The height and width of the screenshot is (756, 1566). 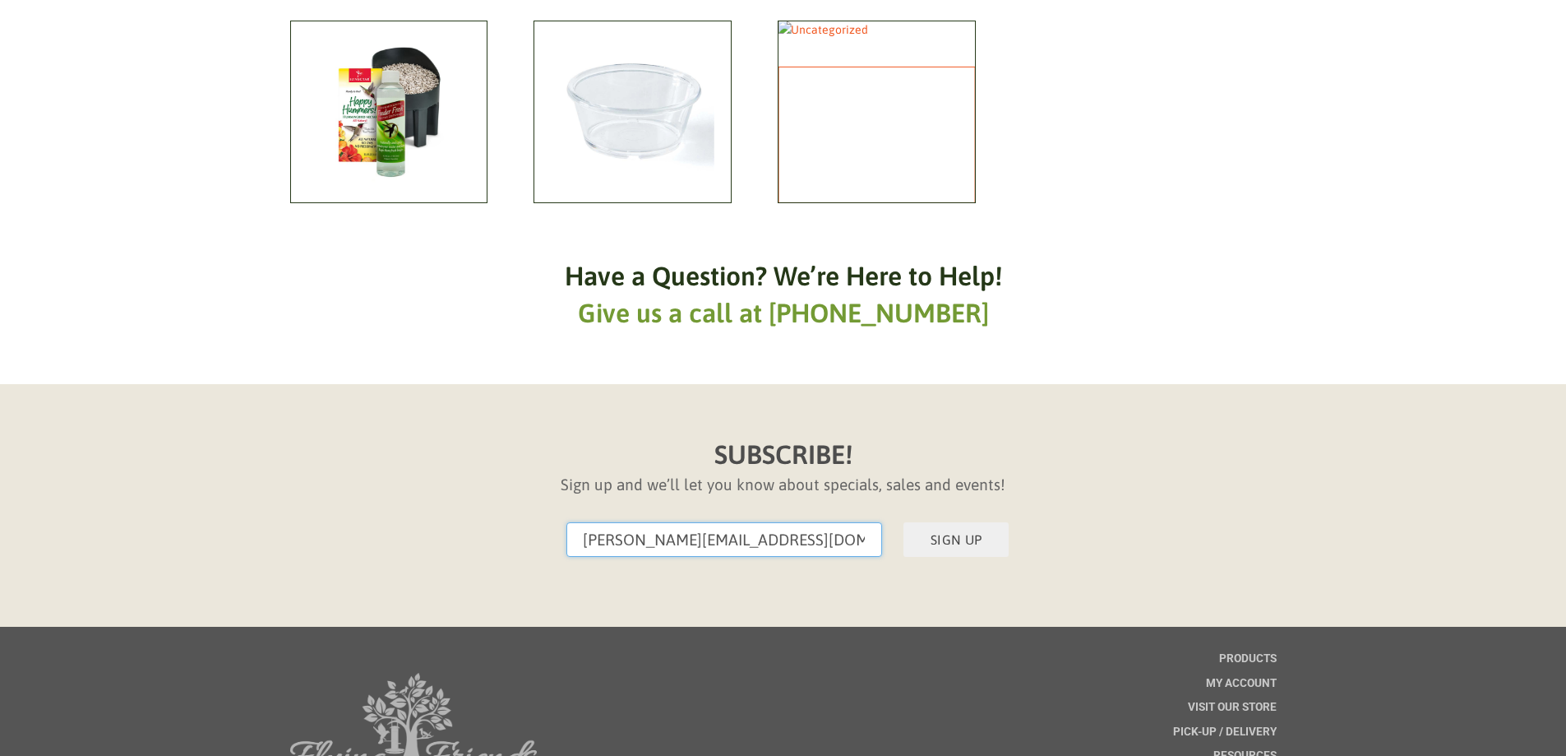 What do you see at coordinates (1233, 707) in the screenshot?
I see `span: Visit Our Store` at bounding box center [1233, 707].